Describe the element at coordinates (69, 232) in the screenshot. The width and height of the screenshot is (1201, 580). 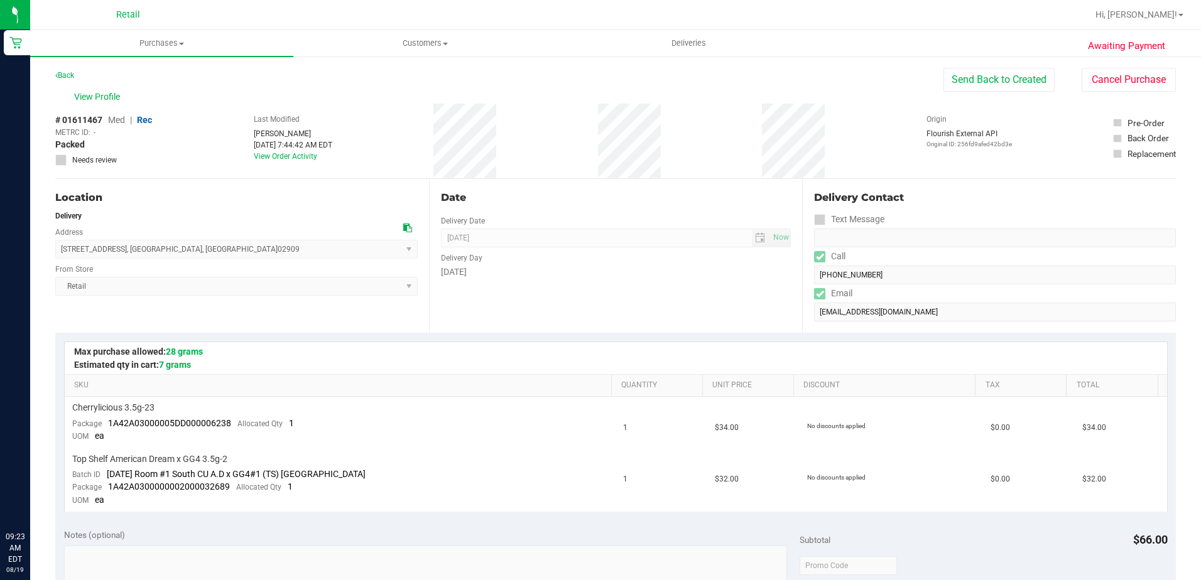
I see `label: Address` at that location.